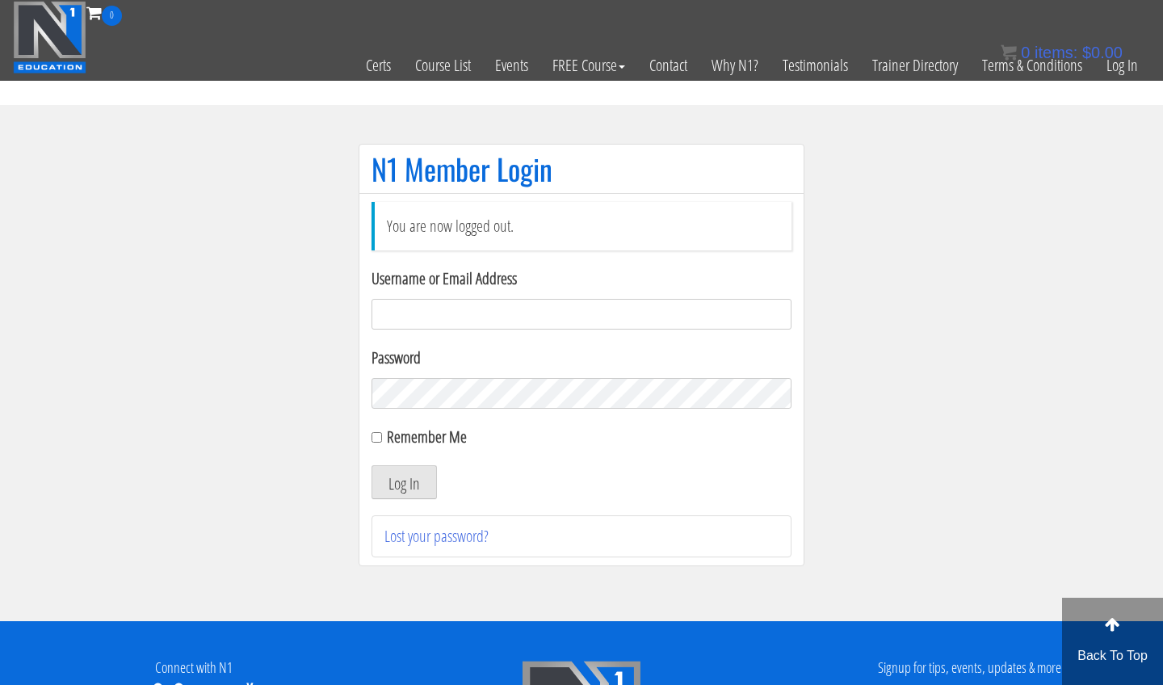  Describe the element at coordinates (1055, 52) in the screenshot. I see `span: items:` at that location.